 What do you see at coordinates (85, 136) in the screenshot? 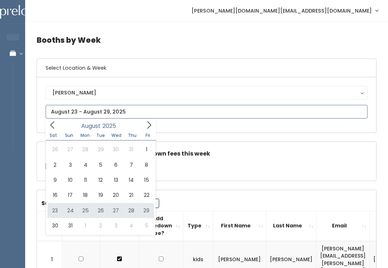
I see `span: Mon` at bounding box center [85, 136].